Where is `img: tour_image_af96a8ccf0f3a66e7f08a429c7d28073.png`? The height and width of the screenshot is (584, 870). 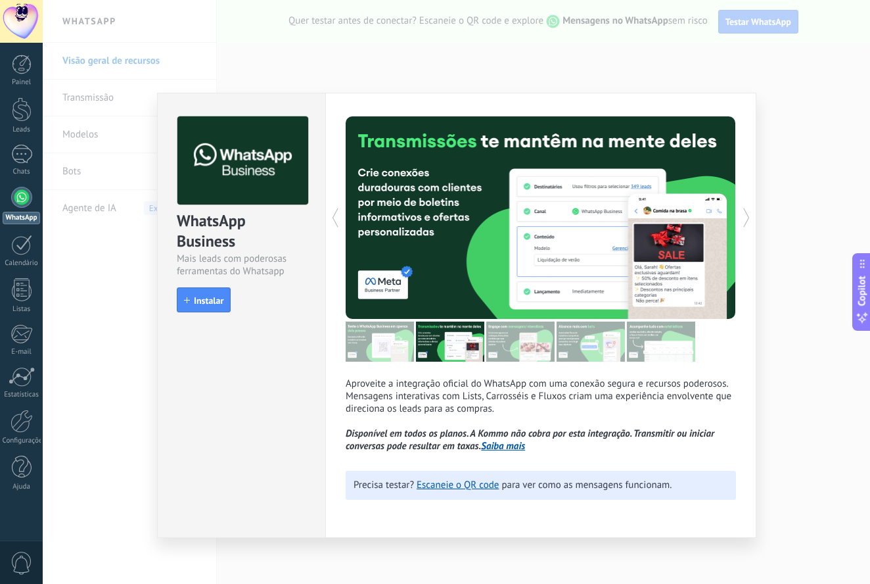
img: tour_image_af96a8ccf0f3a66e7f08a429c7d28073.png is located at coordinates (380, 341).